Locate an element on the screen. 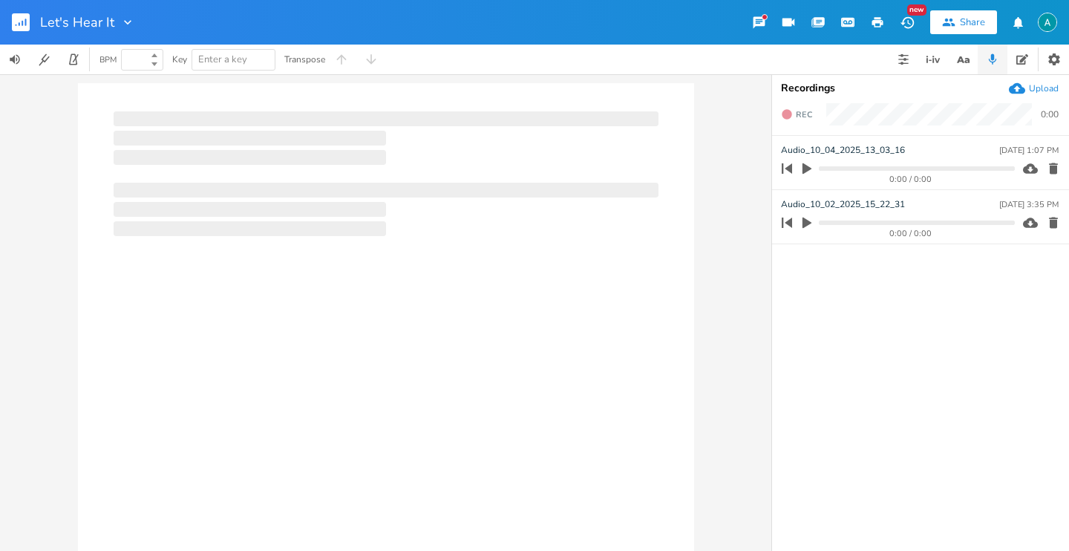 The width and height of the screenshot is (1069, 551). div: Key is located at coordinates (180, 59).